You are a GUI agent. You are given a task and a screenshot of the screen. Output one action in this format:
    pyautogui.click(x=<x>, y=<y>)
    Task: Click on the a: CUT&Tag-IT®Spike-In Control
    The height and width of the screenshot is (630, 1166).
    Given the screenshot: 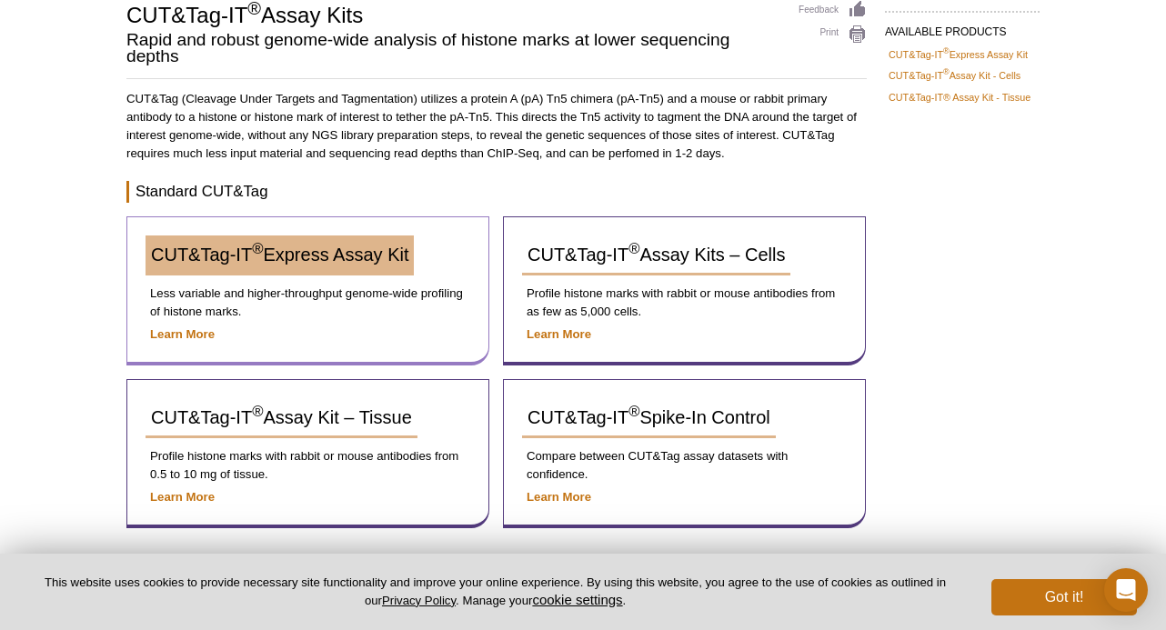 What is the action you would take?
    pyautogui.click(x=649, y=418)
    